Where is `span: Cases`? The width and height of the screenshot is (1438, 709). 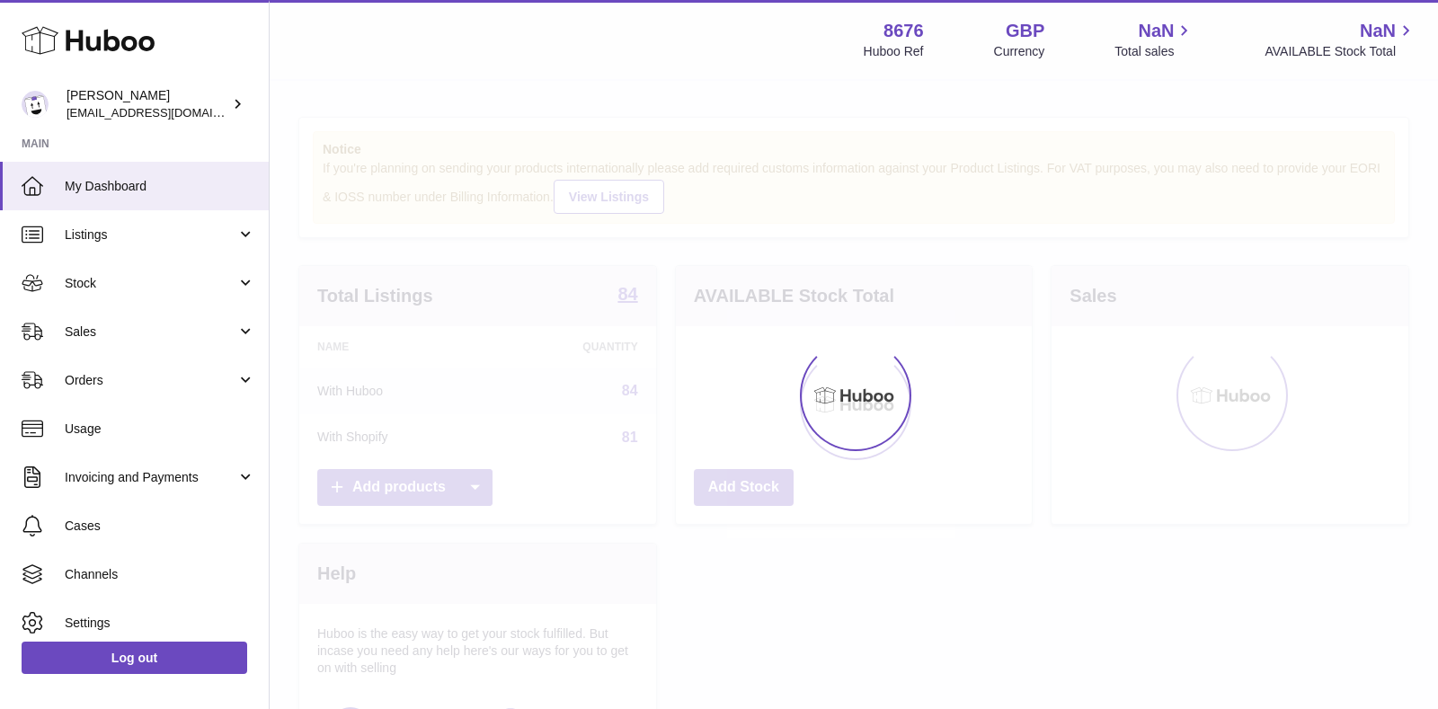 span: Cases is located at coordinates (160, 526).